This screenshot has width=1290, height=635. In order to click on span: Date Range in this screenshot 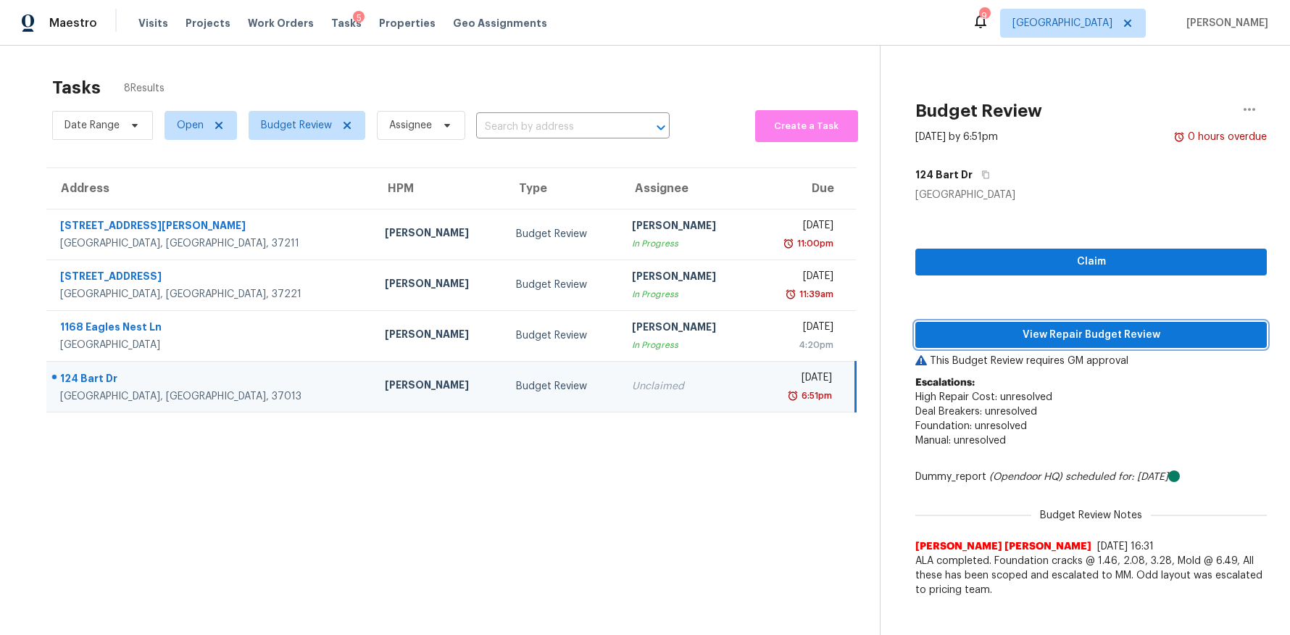, I will do `click(92, 125)`.